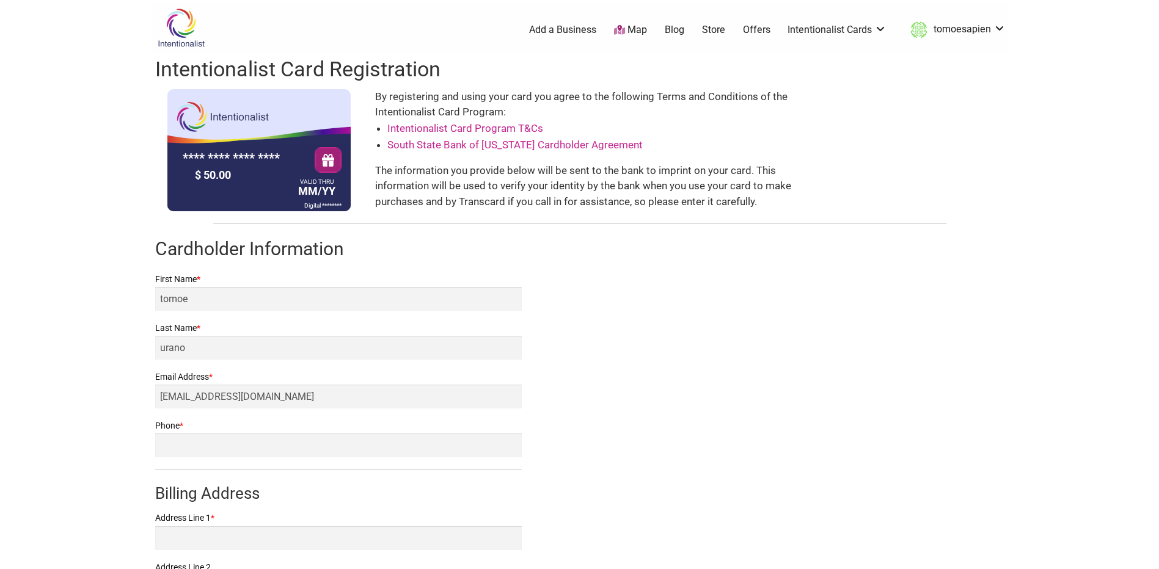  Describe the element at coordinates (244, 175) in the screenshot. I see `div: $ 50.00` at that location.